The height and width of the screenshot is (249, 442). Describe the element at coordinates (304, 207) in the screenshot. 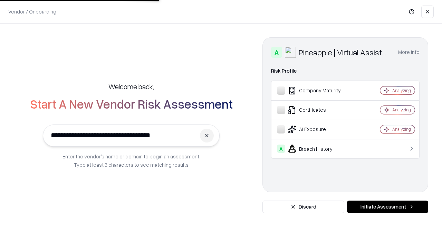

I see `button: Discard` at that location.